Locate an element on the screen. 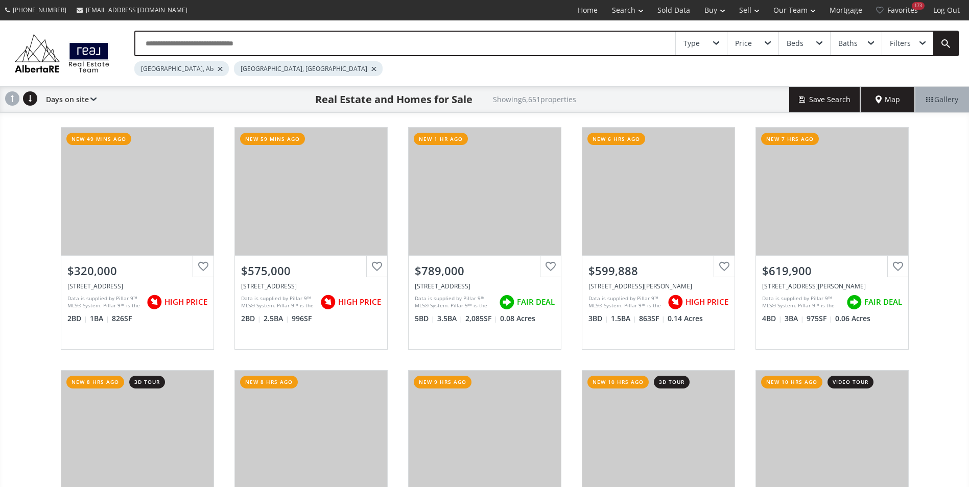 This screenshot has width=969, height=487. span: 863 SF is located at coordinates (652, 319).